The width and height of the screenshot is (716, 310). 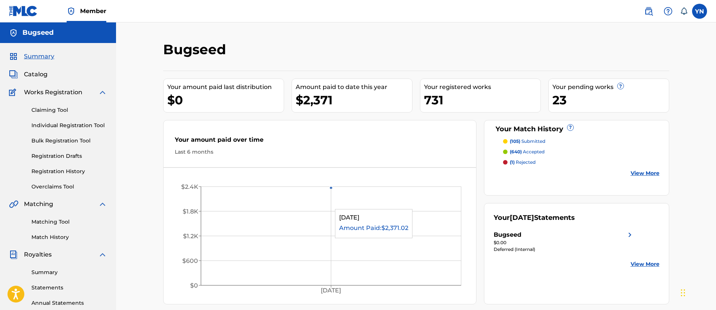 I want to click on a: Summary, so click(x=69, y=272).